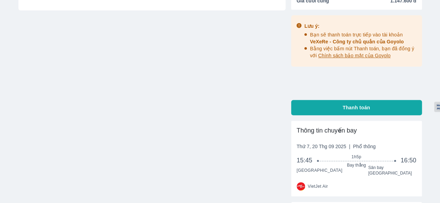  I want to click on span: VietJet Air, so click(318, 187).